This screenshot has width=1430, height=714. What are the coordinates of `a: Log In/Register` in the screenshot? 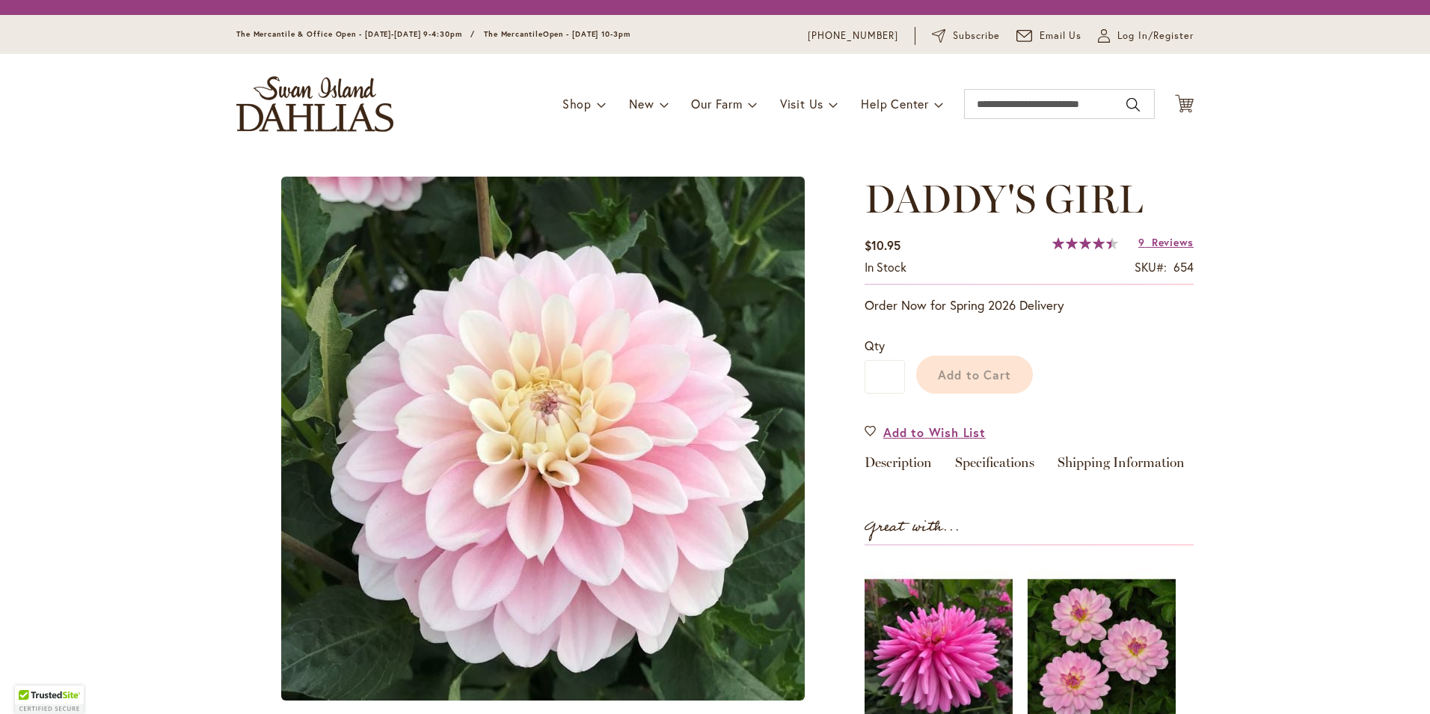 It's located at (1146, 36).